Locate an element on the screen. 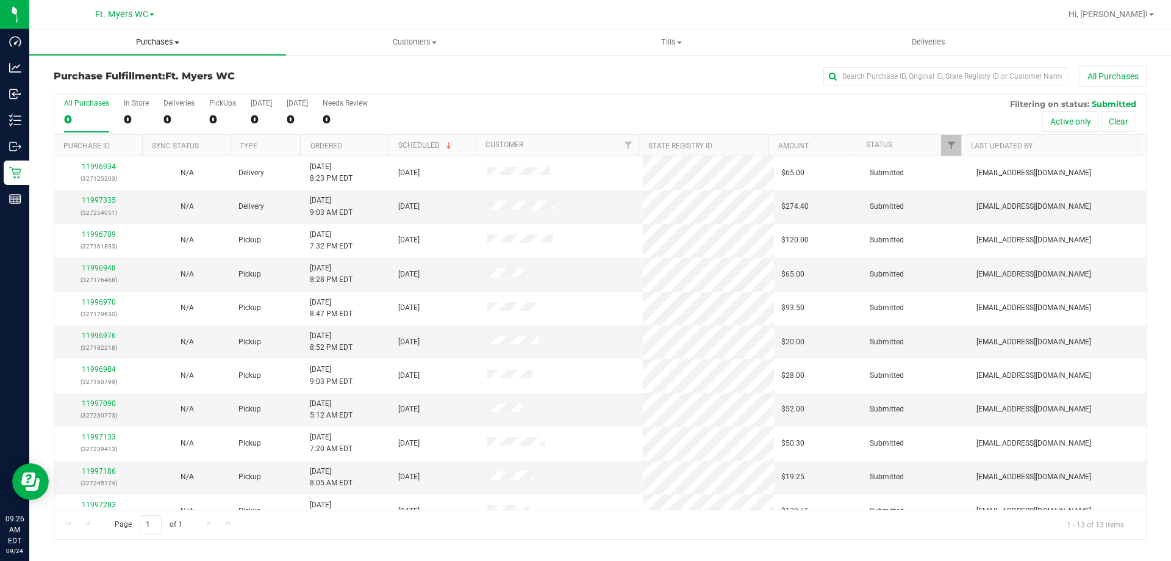  span: Page of 1 is located at coordinates (148, 524).